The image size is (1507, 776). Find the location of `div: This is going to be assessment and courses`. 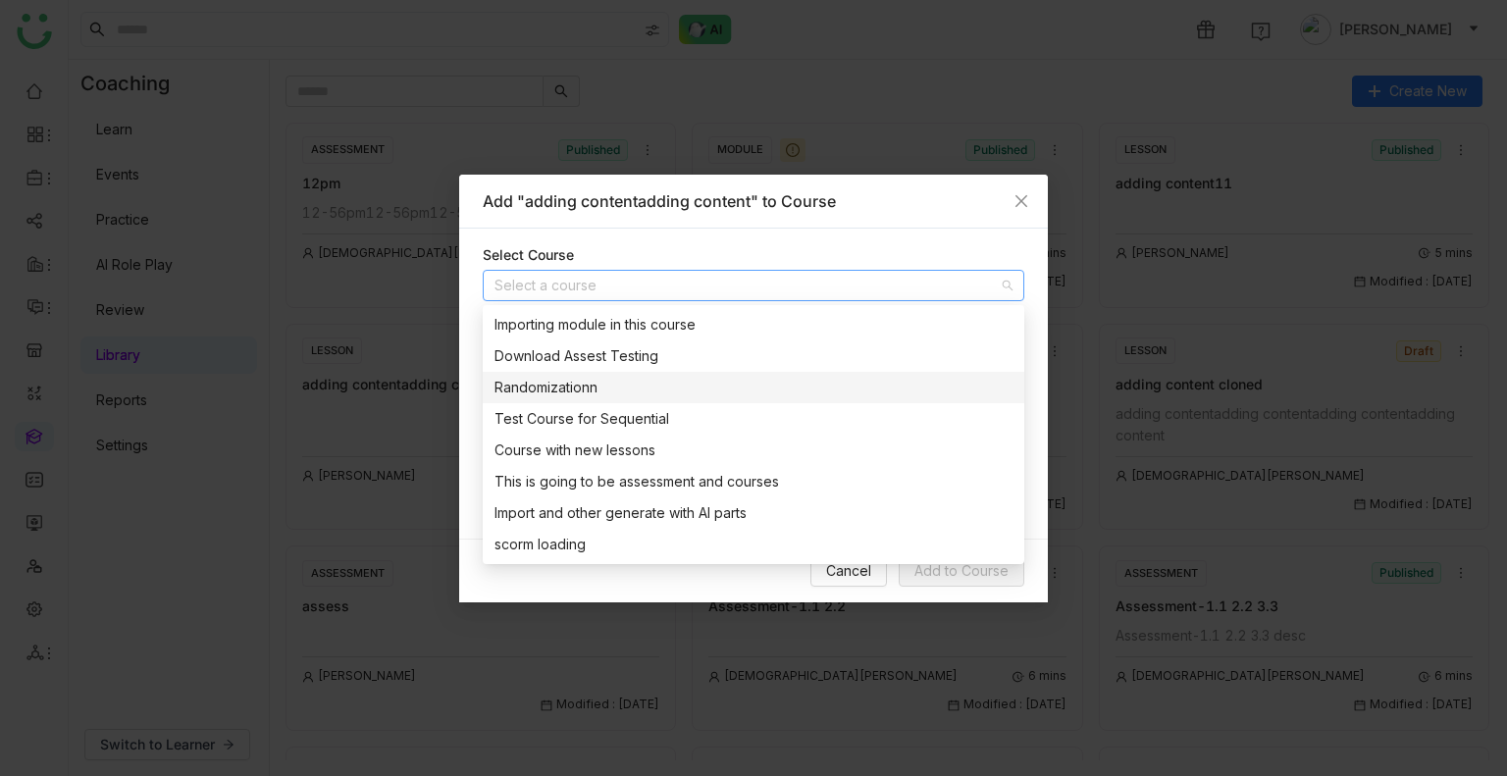

div: This is going to be assessment and courses is located at coordinates (753, 482).